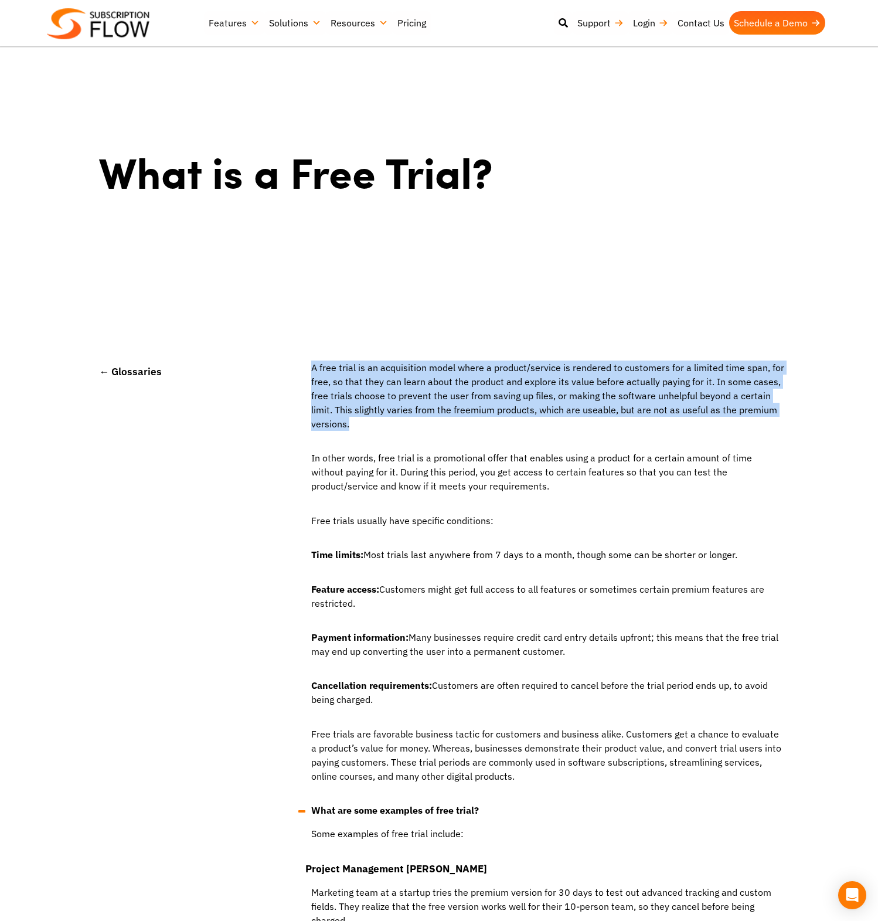 The height and width of the screenshot is (921, 878). I want to click on strong: Feature access:, so click(345, 589).